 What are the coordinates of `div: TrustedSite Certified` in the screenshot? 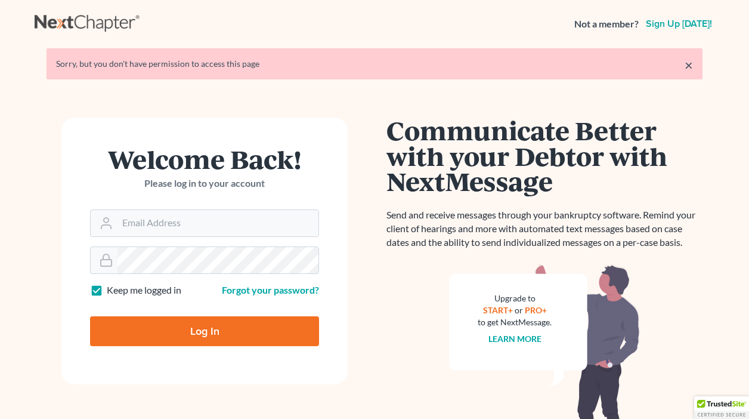 It's located at (721, 407).